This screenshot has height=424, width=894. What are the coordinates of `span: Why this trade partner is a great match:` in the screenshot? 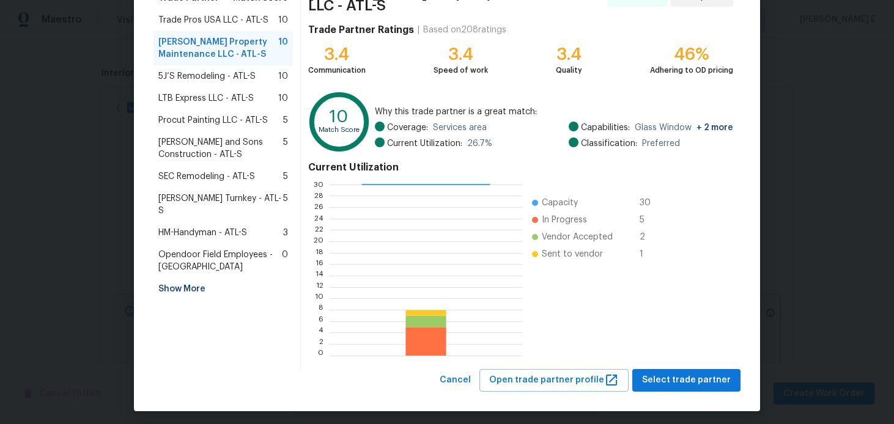 It's located at (554, 112).